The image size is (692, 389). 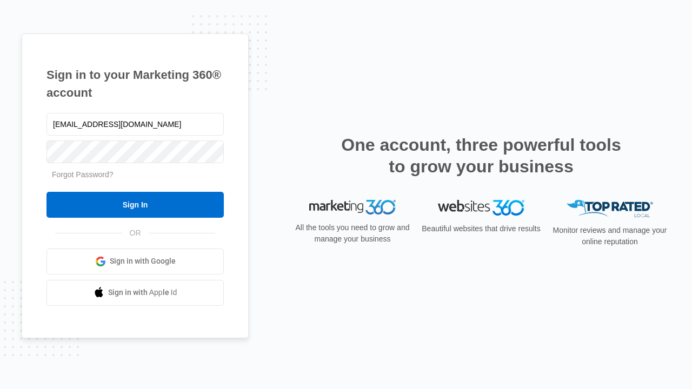 What do you see at coordinates (353, 208) in the screenshot?
I see `img: Marketing 360` at bounding box center [353, 208].